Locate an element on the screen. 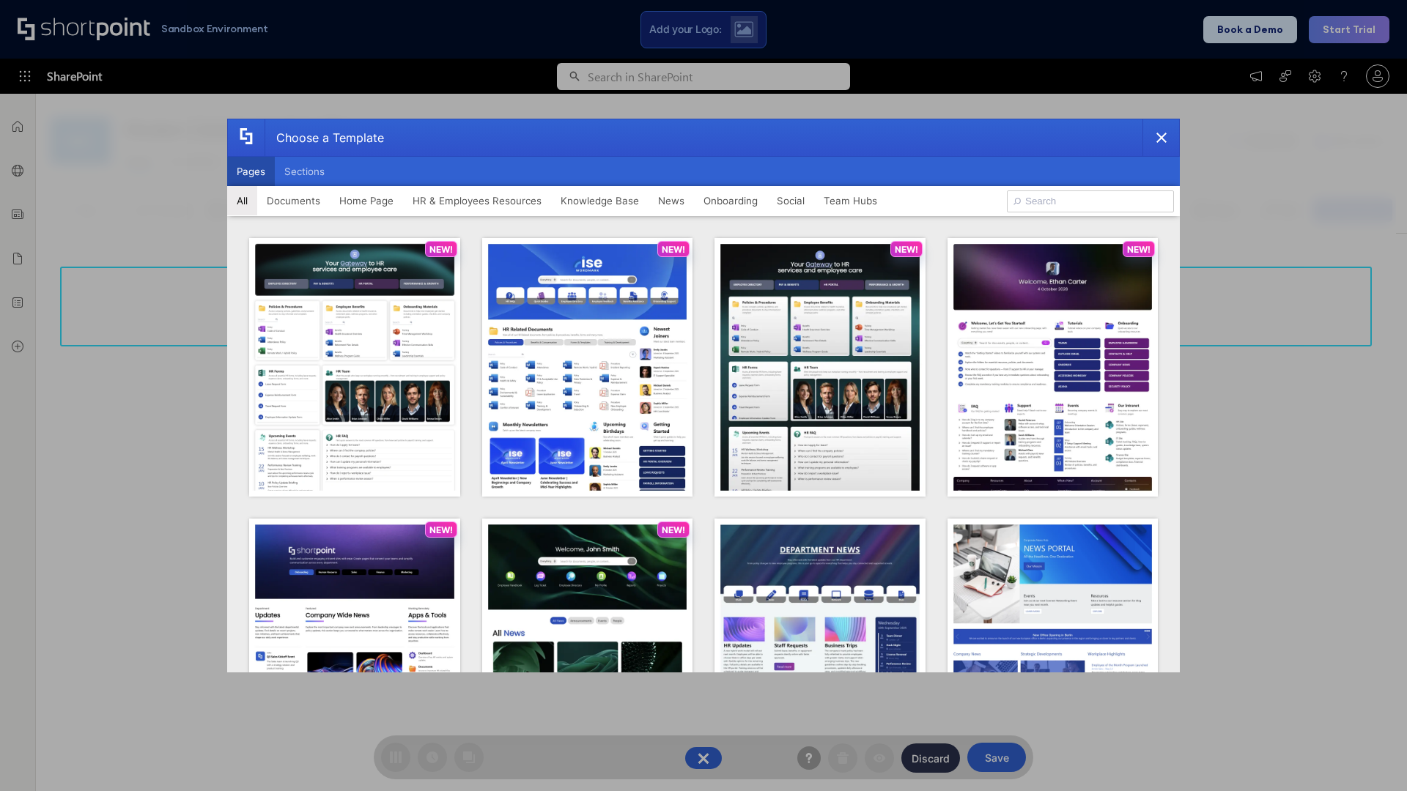  button: Pages is located at coordinates (251, 171).